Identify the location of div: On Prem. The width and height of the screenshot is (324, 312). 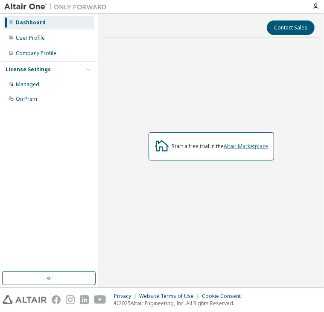
(26, 99).